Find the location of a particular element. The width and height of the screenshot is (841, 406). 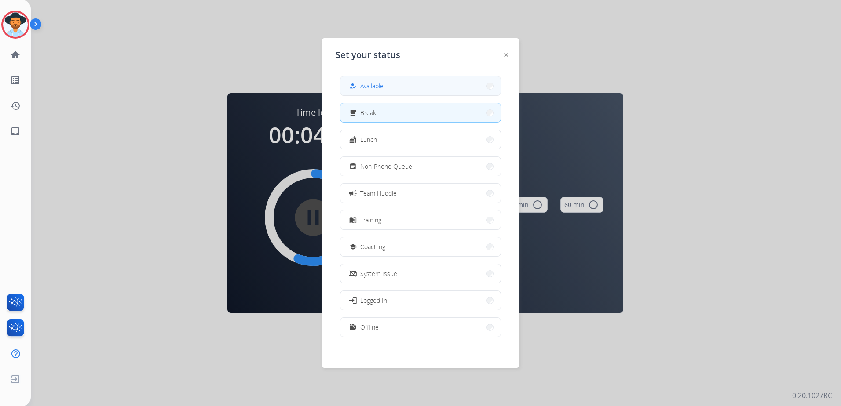

mat-icon: menu_book is located at coordinates (353, 220).